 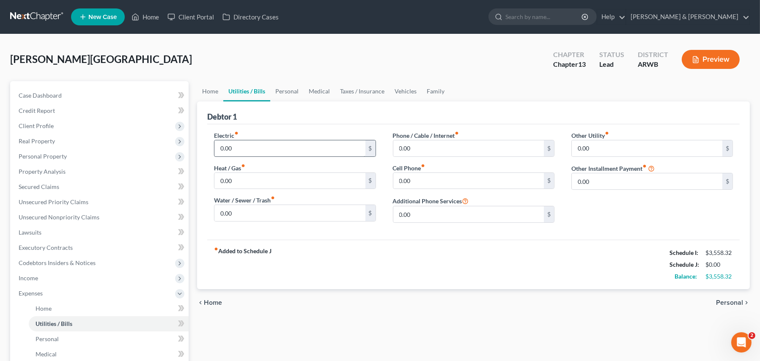 I want to click on span: Case Dashboard, so click(x=40, y=95).